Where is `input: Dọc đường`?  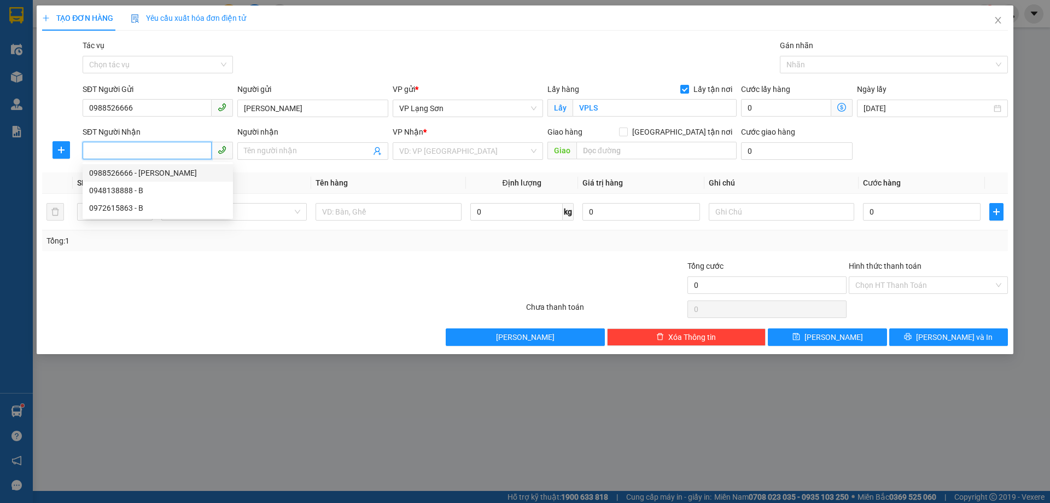 input: Dọc đường is located at coordinates (656, 150).